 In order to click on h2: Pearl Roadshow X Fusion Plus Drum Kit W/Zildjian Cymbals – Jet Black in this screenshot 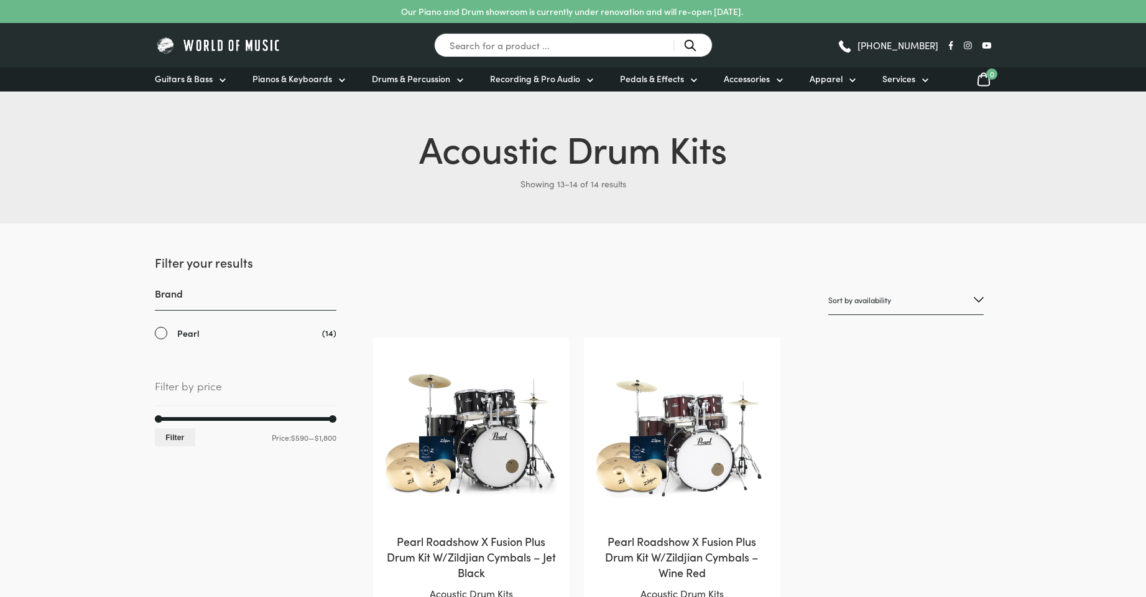, I will do `click(471, 557)`.